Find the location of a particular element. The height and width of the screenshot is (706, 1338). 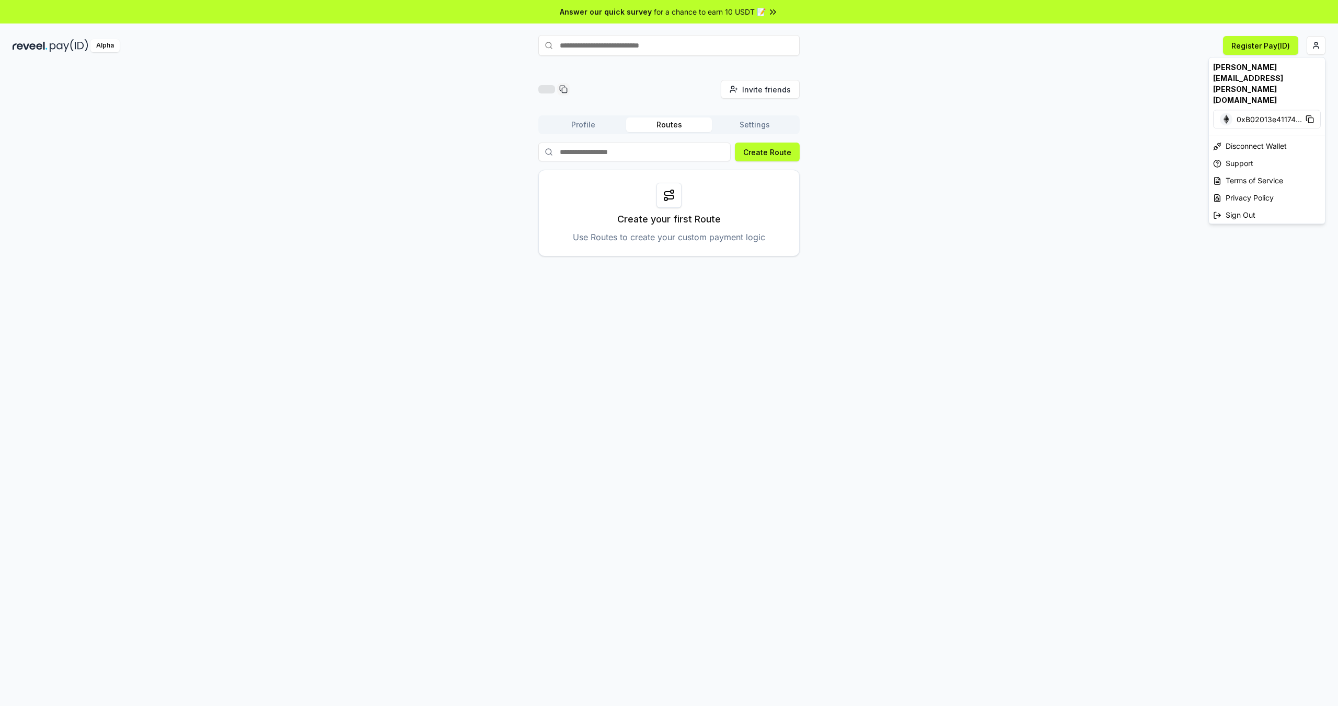

a: Privacy Policy is located at coordinates (1267, 198).